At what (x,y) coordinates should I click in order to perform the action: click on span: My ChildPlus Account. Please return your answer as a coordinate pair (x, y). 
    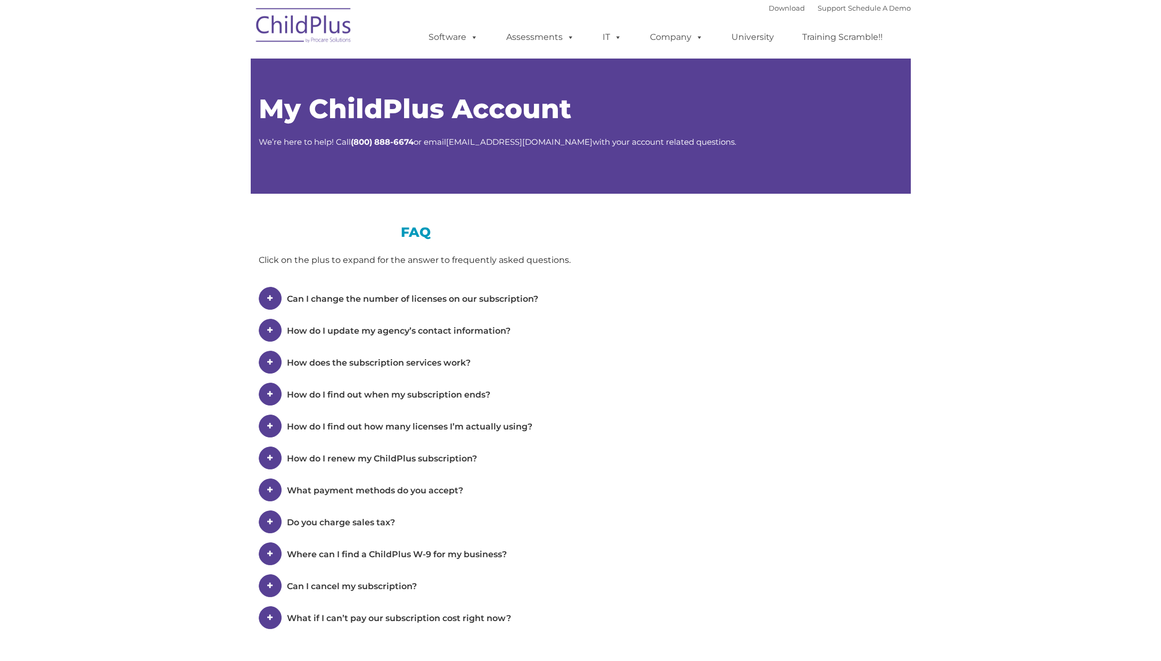
    Looking at the image, I should click on (415, 109).